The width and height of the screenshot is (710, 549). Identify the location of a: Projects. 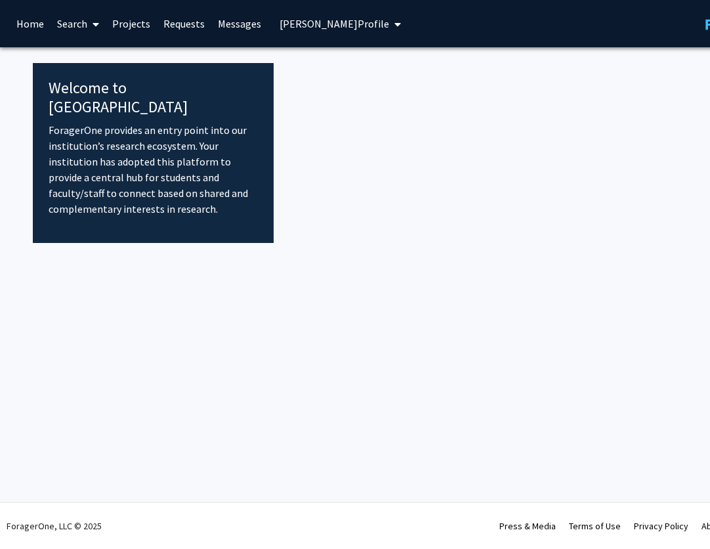
(131, 24).